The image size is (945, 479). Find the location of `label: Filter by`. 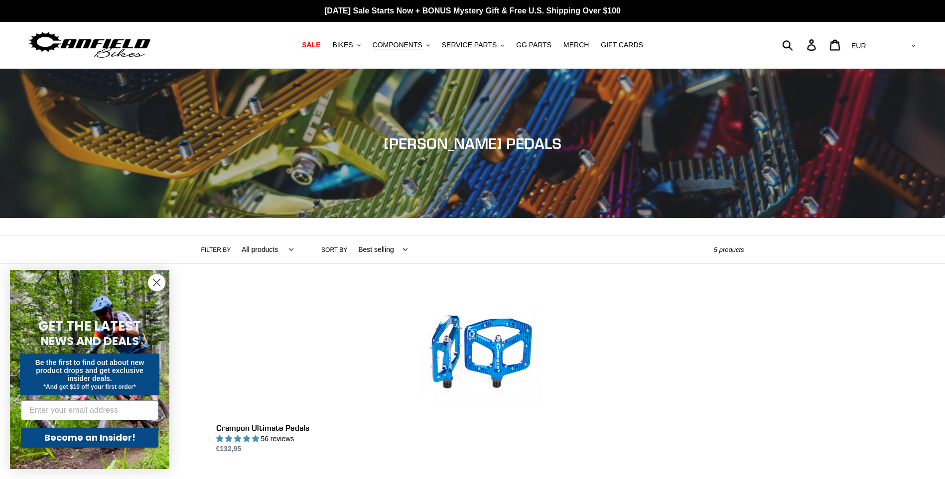

label: Filter by is located at coordinates (216, 250).